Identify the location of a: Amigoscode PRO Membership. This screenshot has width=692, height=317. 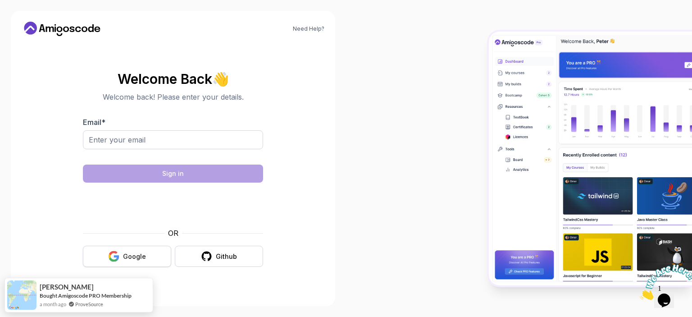
(95, 295).